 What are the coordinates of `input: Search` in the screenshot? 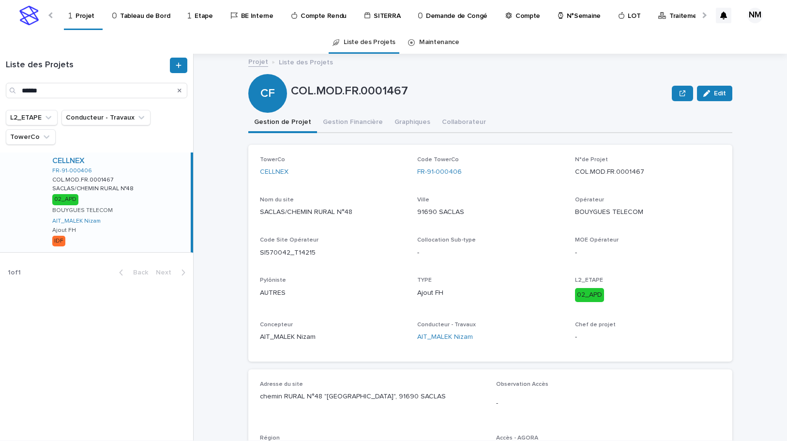 It's located at (96, 91).